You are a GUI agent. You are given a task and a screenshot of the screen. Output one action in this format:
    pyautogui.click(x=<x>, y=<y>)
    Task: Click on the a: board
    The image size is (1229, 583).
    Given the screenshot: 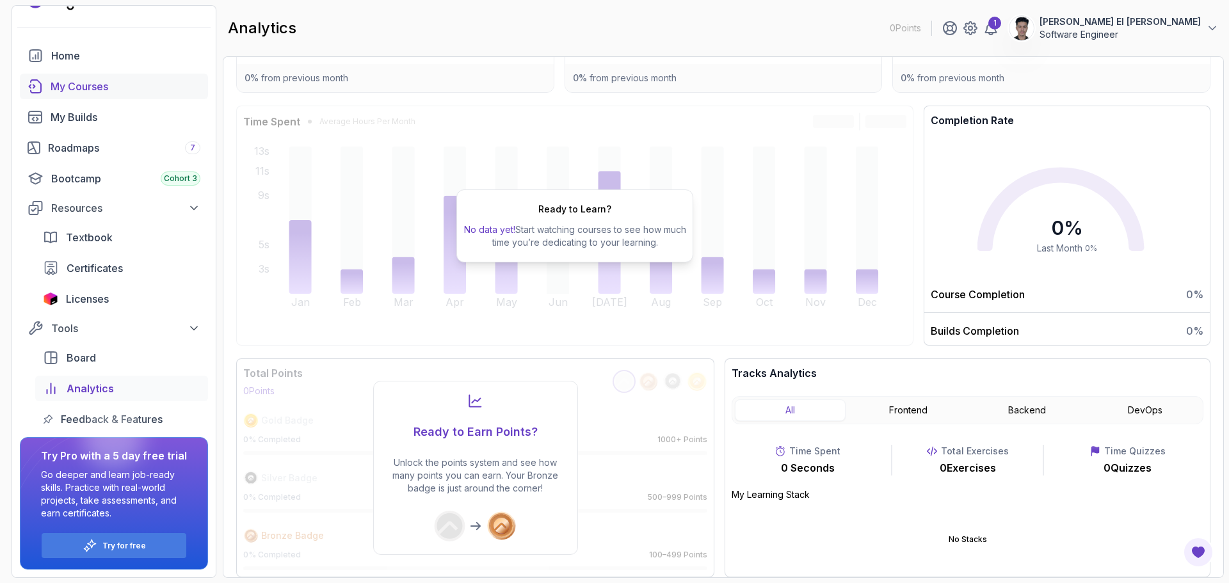 What is the action you would take?
    pyautogui.click(x=122, y=358)
    